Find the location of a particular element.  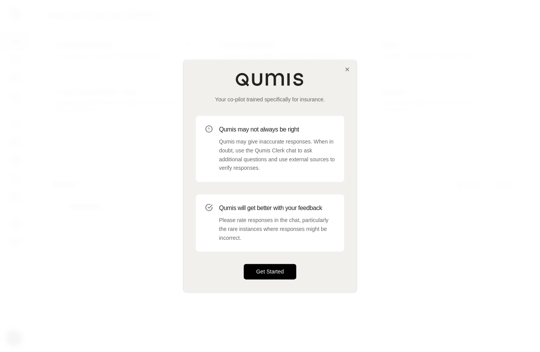

p: Qumis may give inaccurate responses. When in doubt, use the Qumis Clerk chat to ask additional qu... is located at coordinates (277, 155).